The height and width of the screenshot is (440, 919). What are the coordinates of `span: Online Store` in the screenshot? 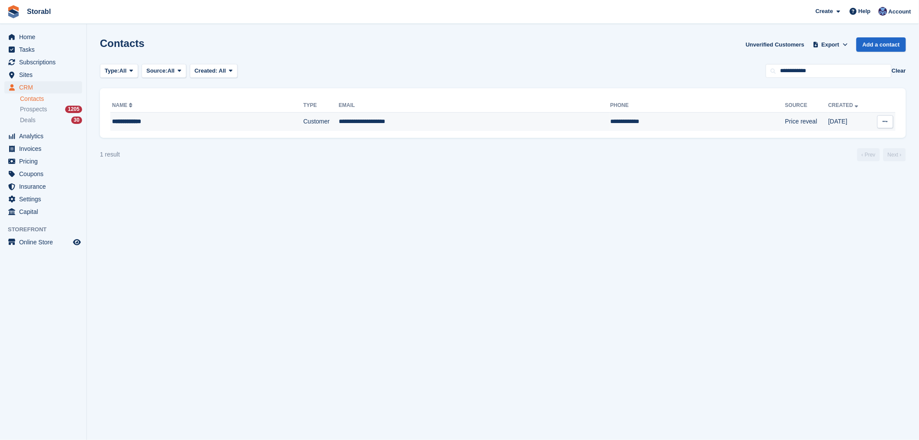 It's located at (45, 242).